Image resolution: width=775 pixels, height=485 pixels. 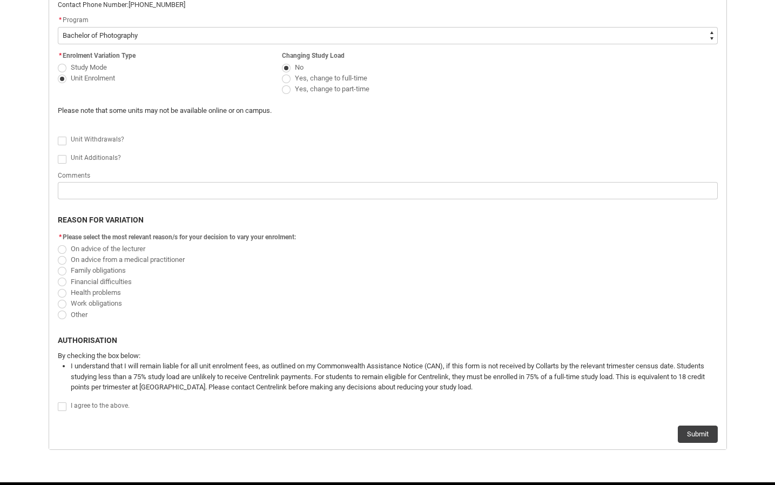 I want to click on span: Health problems, so click(x=96, y=292).